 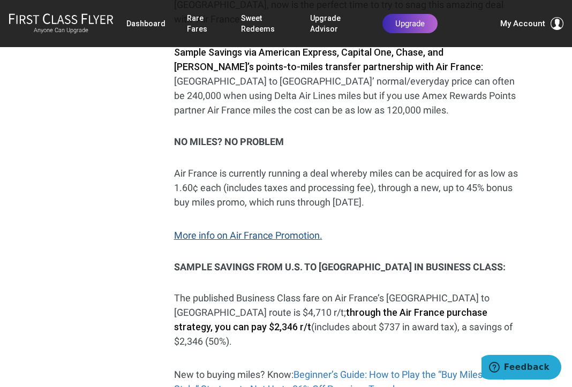 What do you see at coordinates (45, 12) in the screenshot?
I see `span: Feedback` at bounding box center [45, 12].